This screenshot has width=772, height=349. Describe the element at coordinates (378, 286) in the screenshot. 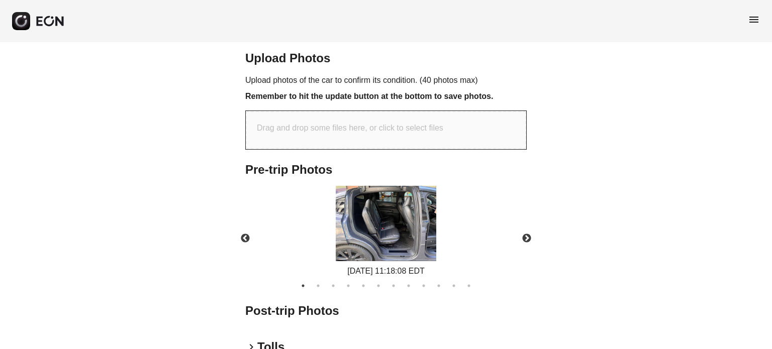

I see `button: 6` at that location.